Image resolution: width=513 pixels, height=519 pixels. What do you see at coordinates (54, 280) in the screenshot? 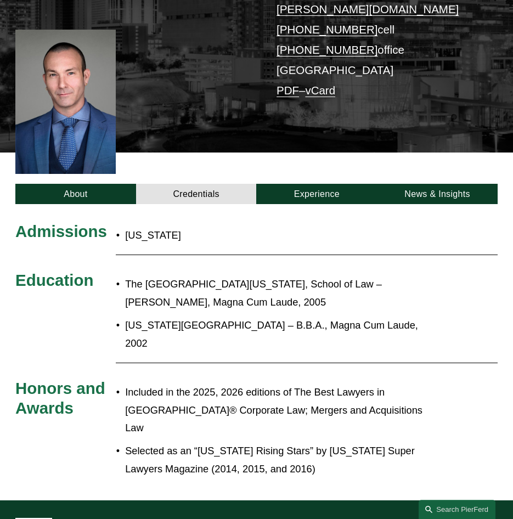
I see `span: Education` at bounding box center [54, 280].